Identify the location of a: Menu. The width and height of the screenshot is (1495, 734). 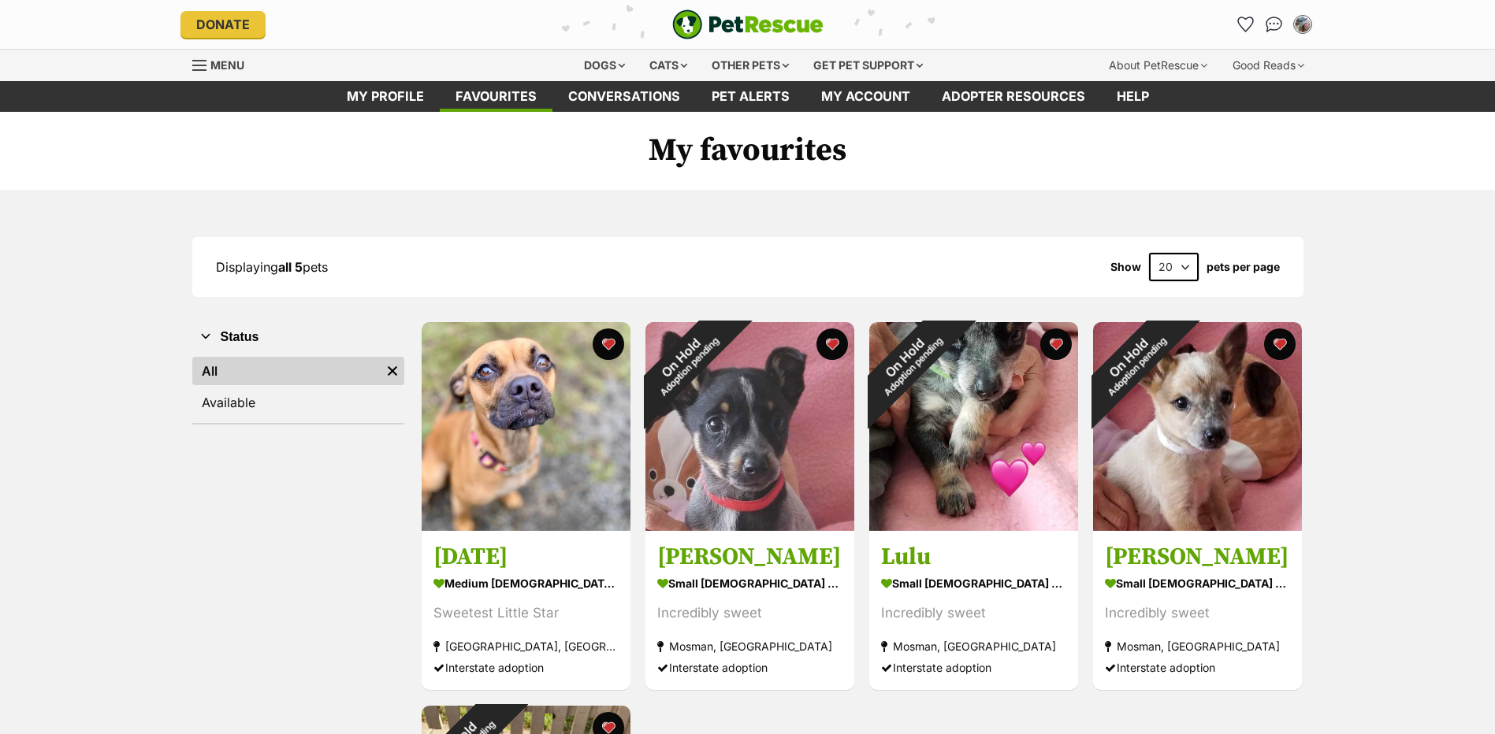
(224, 64).